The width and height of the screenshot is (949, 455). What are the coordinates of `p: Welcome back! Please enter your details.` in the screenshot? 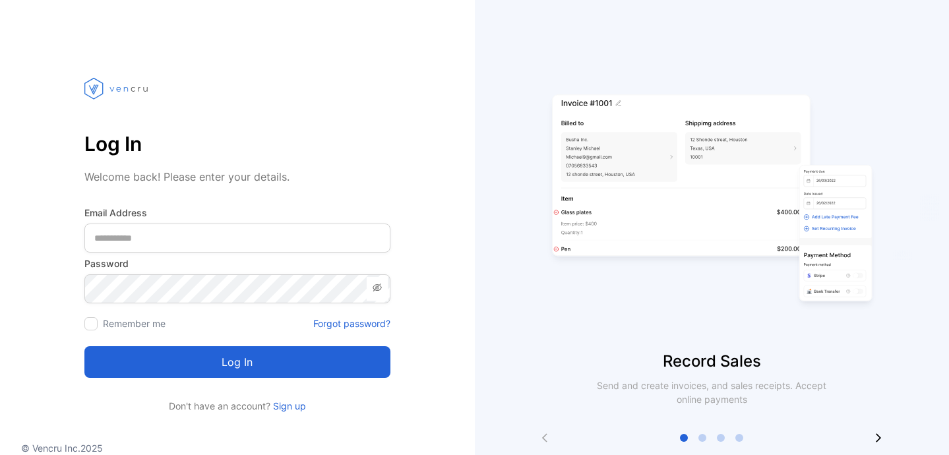 It's located at (237, 177).